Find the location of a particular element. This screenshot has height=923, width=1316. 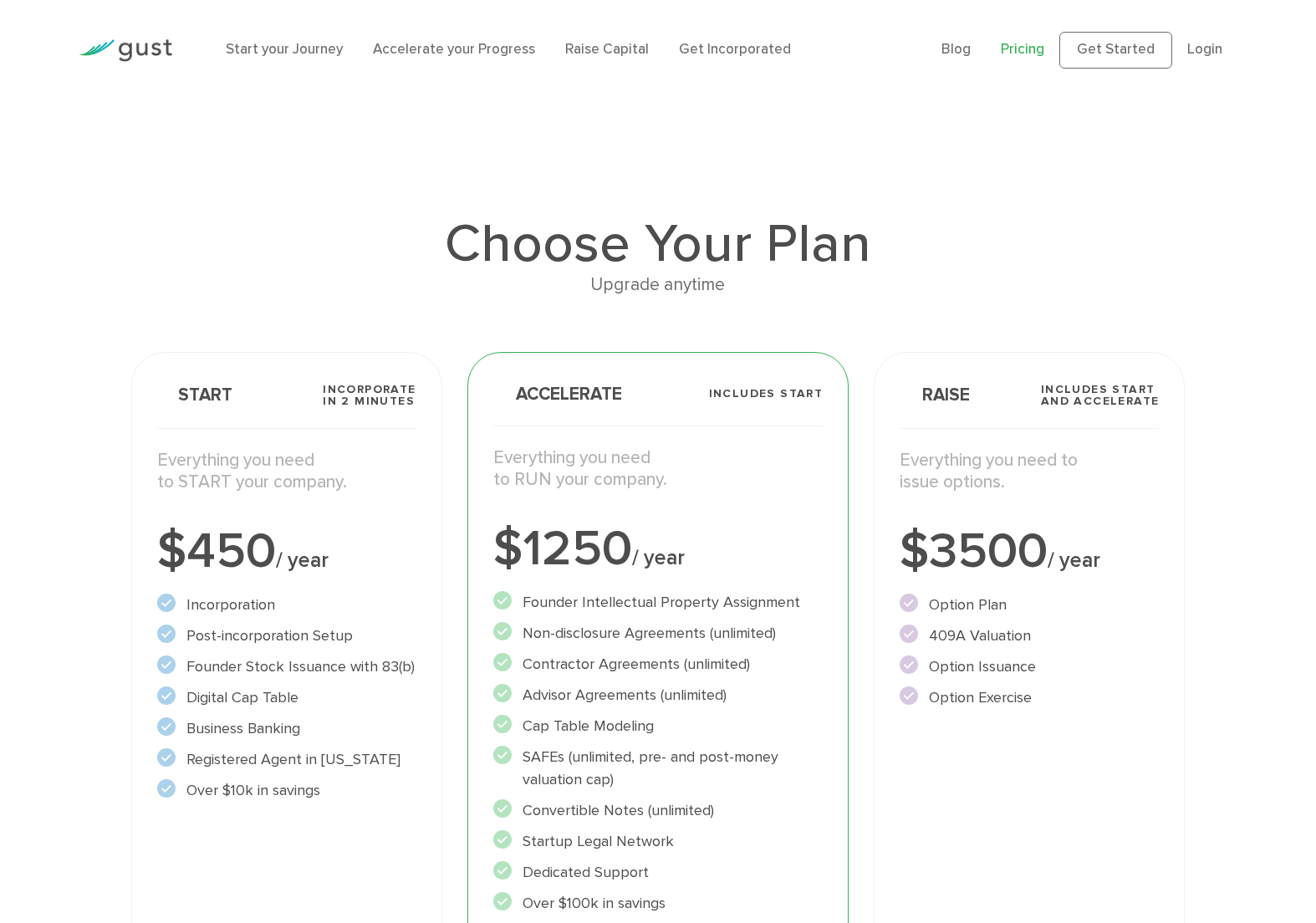

li: Cap Table Modeling is located at coordinates (658, 726).